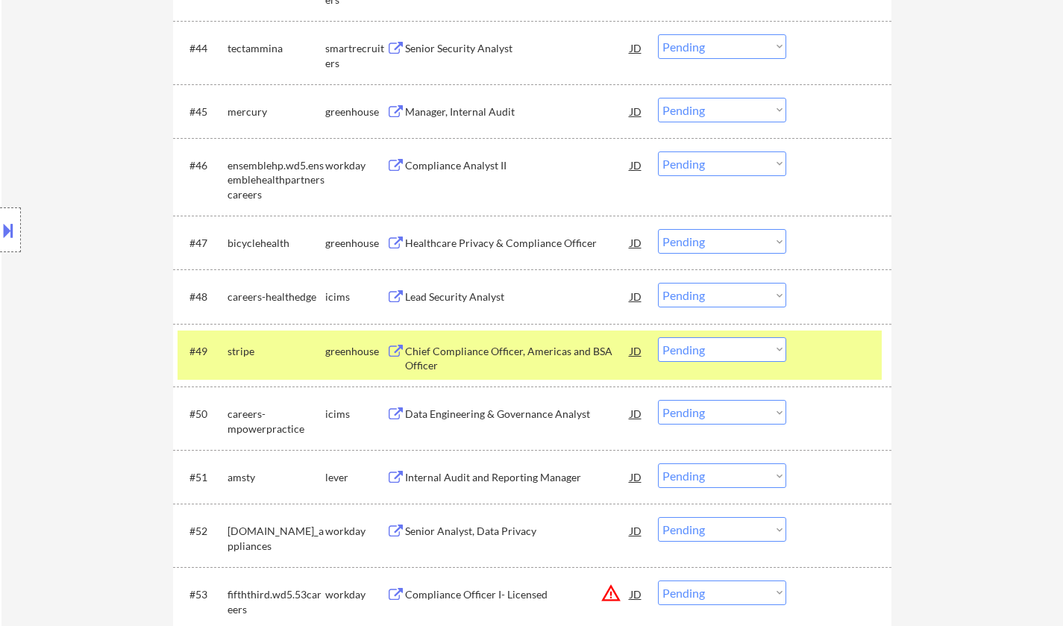  What do you see at coordinates (202, 48) in the screenshot?
I see `div: #44` at bounding box center [202, 48].